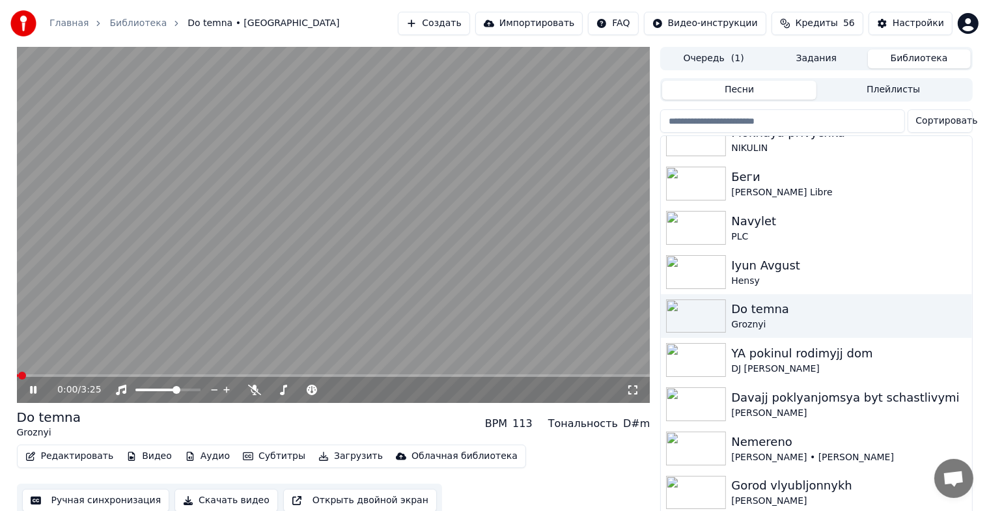 This screenshot has width=989, height=511. What do you see at coordinates (138, 23) in the screenshot?
I see `a: Библиотека` at bounding box center [138, 23].